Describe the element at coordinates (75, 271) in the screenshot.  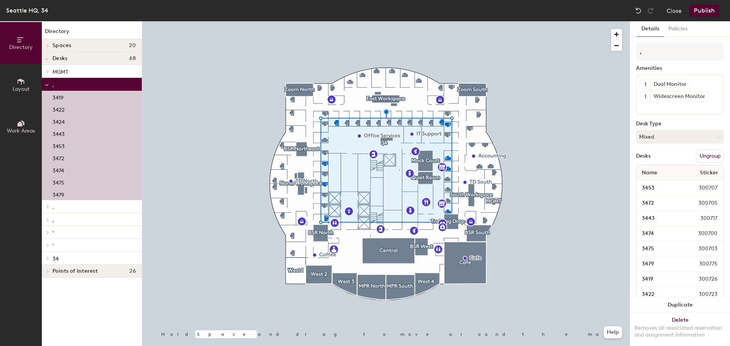
I see `span: Points of interest` at that location.